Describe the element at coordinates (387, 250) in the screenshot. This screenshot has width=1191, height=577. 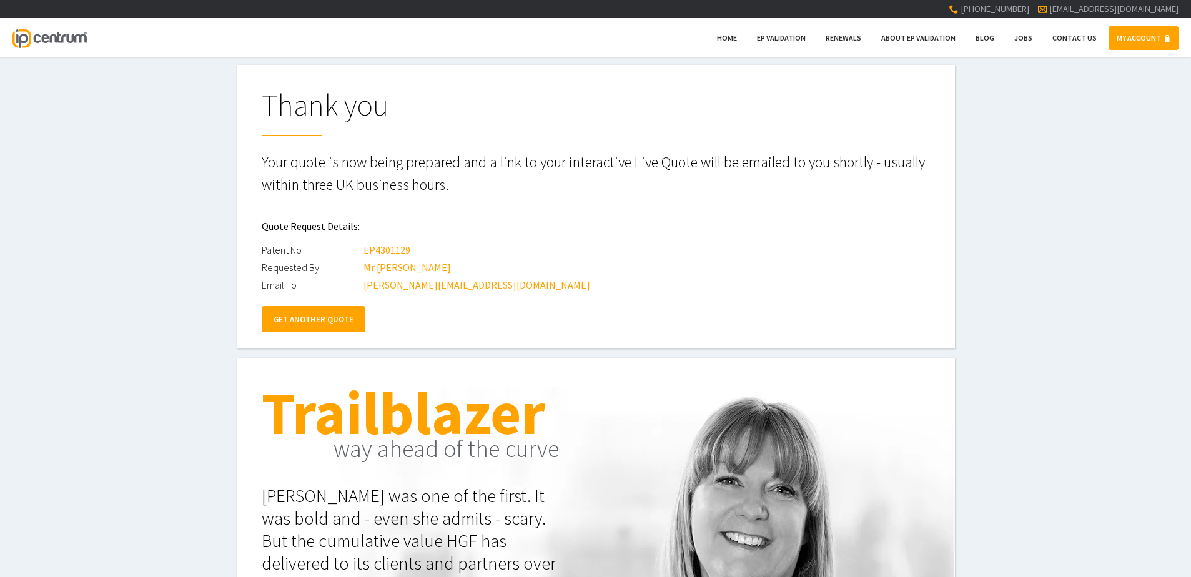
I see `div: EP4301129` at that location.